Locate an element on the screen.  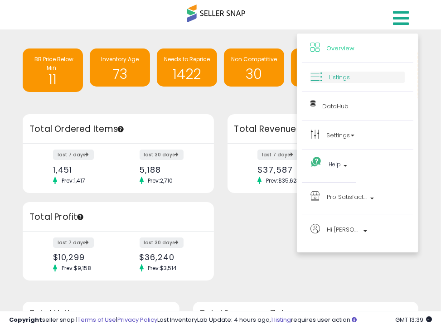
div: $36,240 is located at coordinates (168, 257).